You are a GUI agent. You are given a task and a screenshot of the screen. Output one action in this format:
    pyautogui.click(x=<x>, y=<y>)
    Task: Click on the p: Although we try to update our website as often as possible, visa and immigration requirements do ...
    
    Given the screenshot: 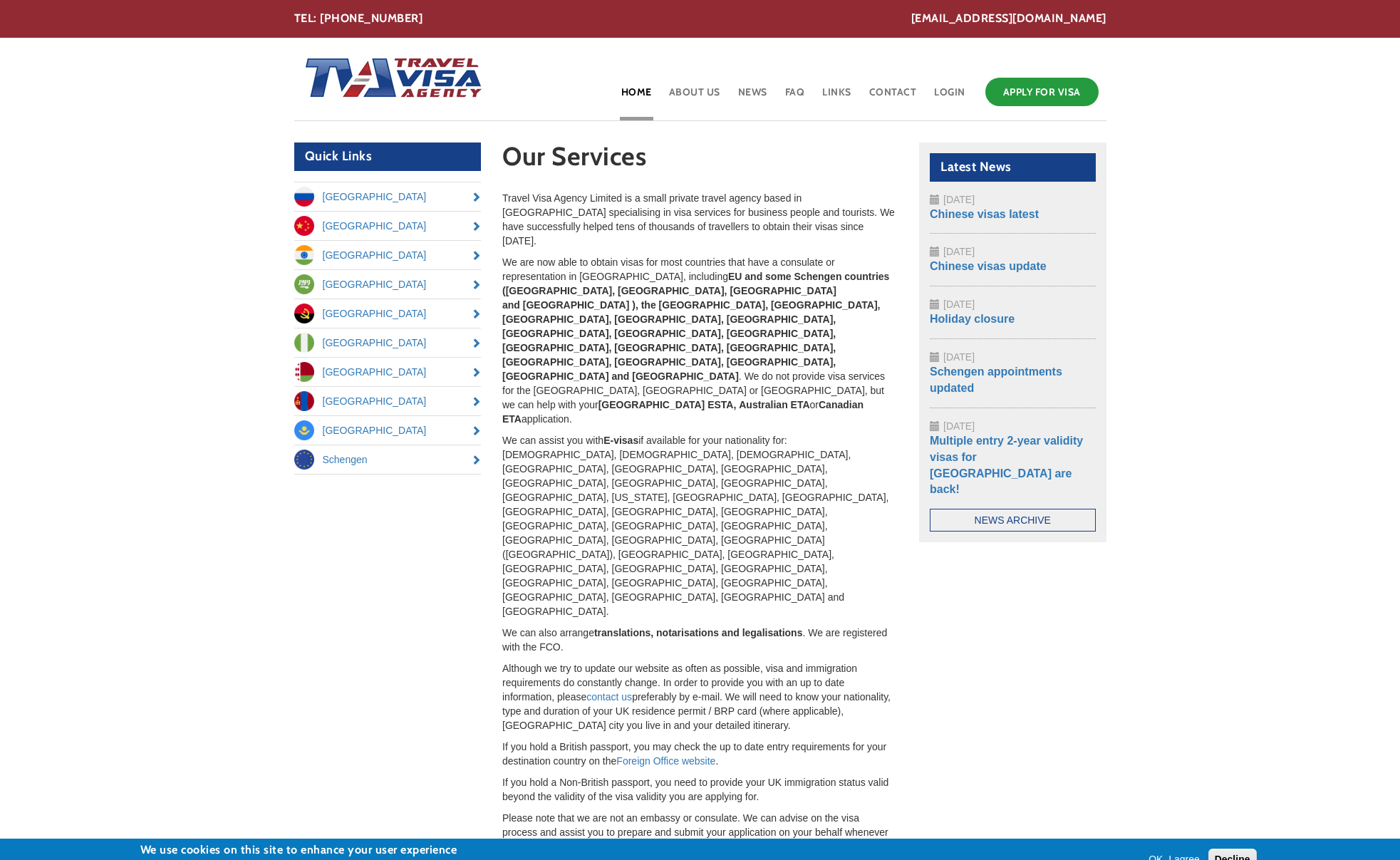 What is the action you would take?
    pyautogui.click(x=700, y=697)
    